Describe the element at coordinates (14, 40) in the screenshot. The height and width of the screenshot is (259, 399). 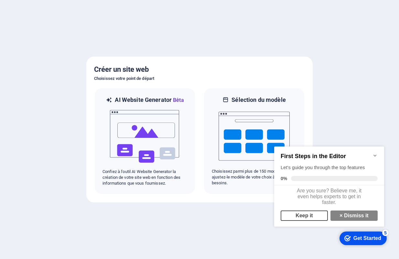
I see `span: 0%` at that location.